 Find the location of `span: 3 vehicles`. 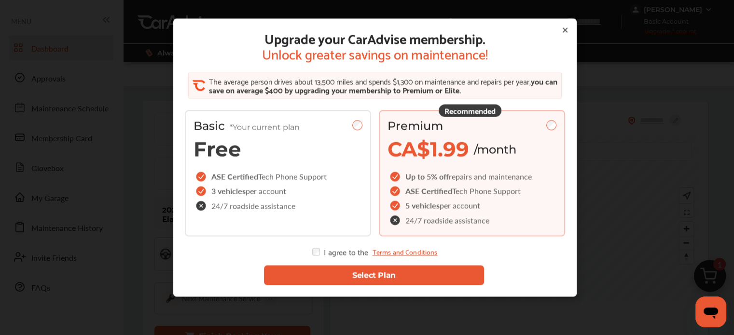

span: 3 vehicles is located at coordinates (228, 191).